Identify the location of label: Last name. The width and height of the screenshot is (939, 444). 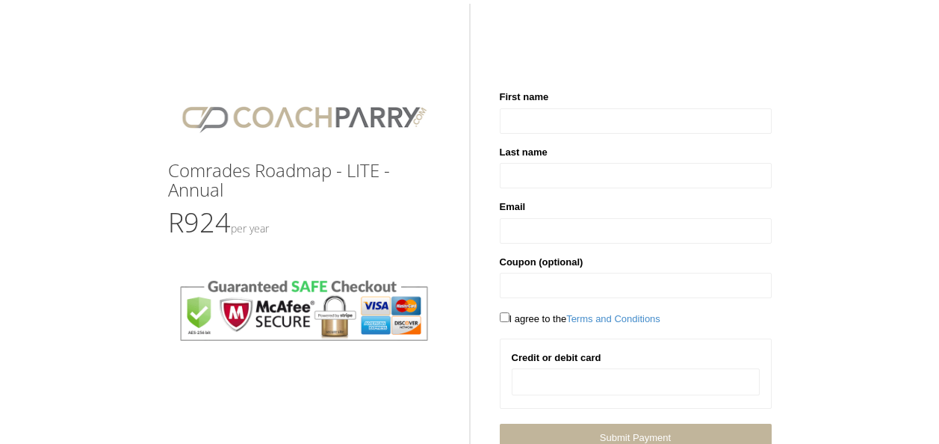
(524, 152).